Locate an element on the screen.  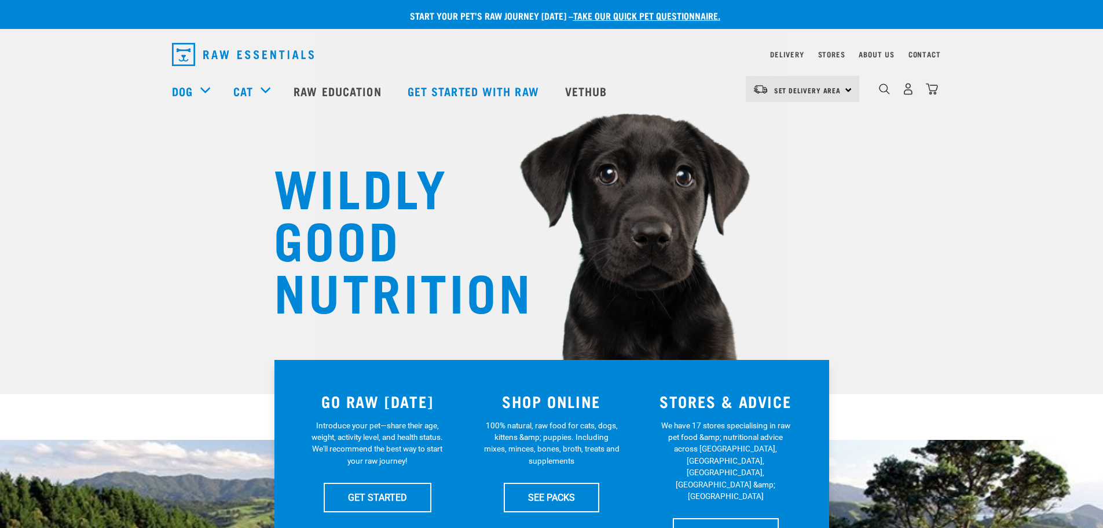
p: 100% natural, raw food for cats, dogs, kittens &amp; puppies. Including mixes, minces, bones, bro... is located at coordinates (551, 443).